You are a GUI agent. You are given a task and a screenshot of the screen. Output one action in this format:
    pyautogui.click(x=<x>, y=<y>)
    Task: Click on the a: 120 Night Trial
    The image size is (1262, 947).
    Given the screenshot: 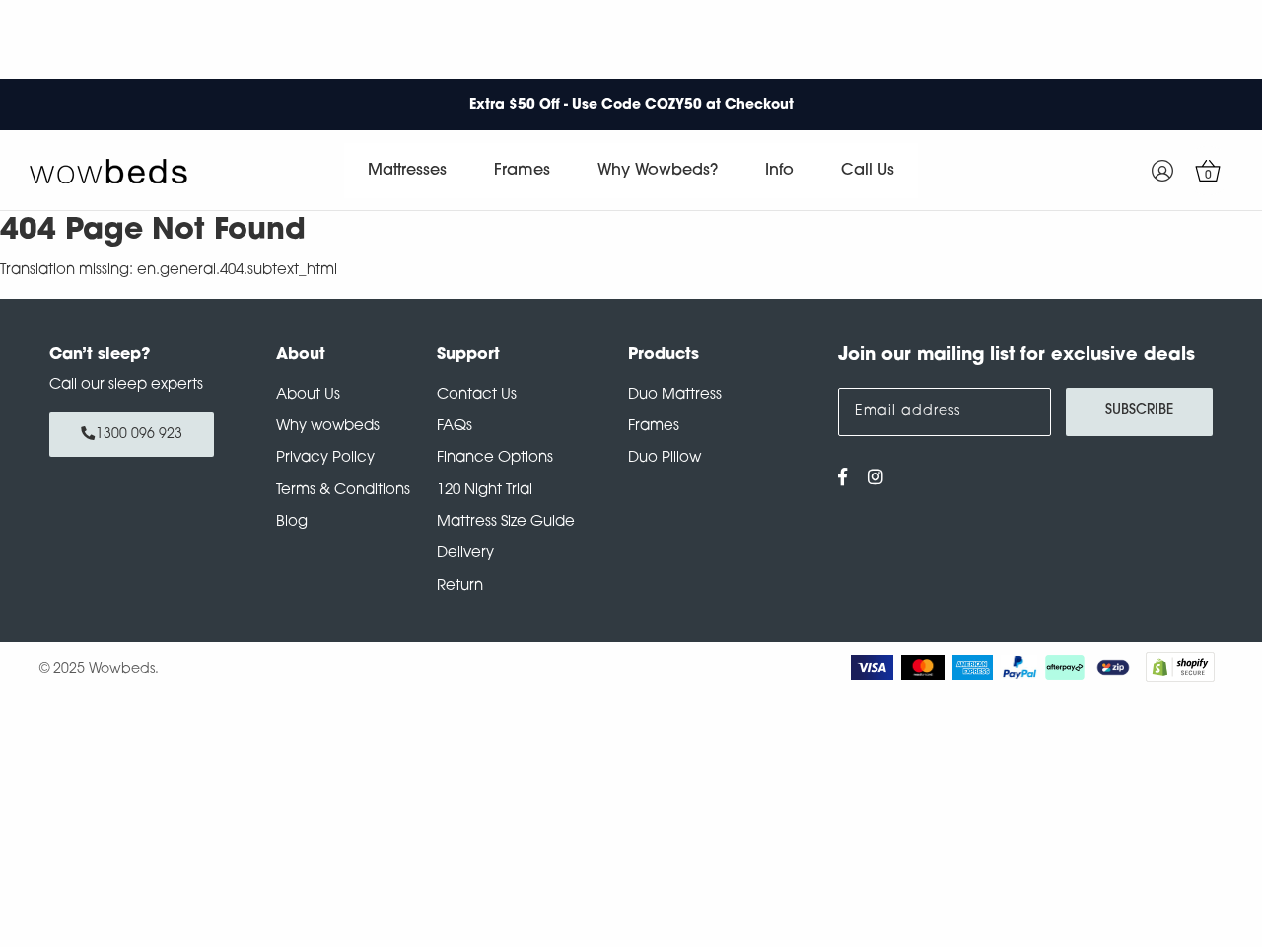 What is the action you would take?
    pyautogui.click(x=484, y=490)
    